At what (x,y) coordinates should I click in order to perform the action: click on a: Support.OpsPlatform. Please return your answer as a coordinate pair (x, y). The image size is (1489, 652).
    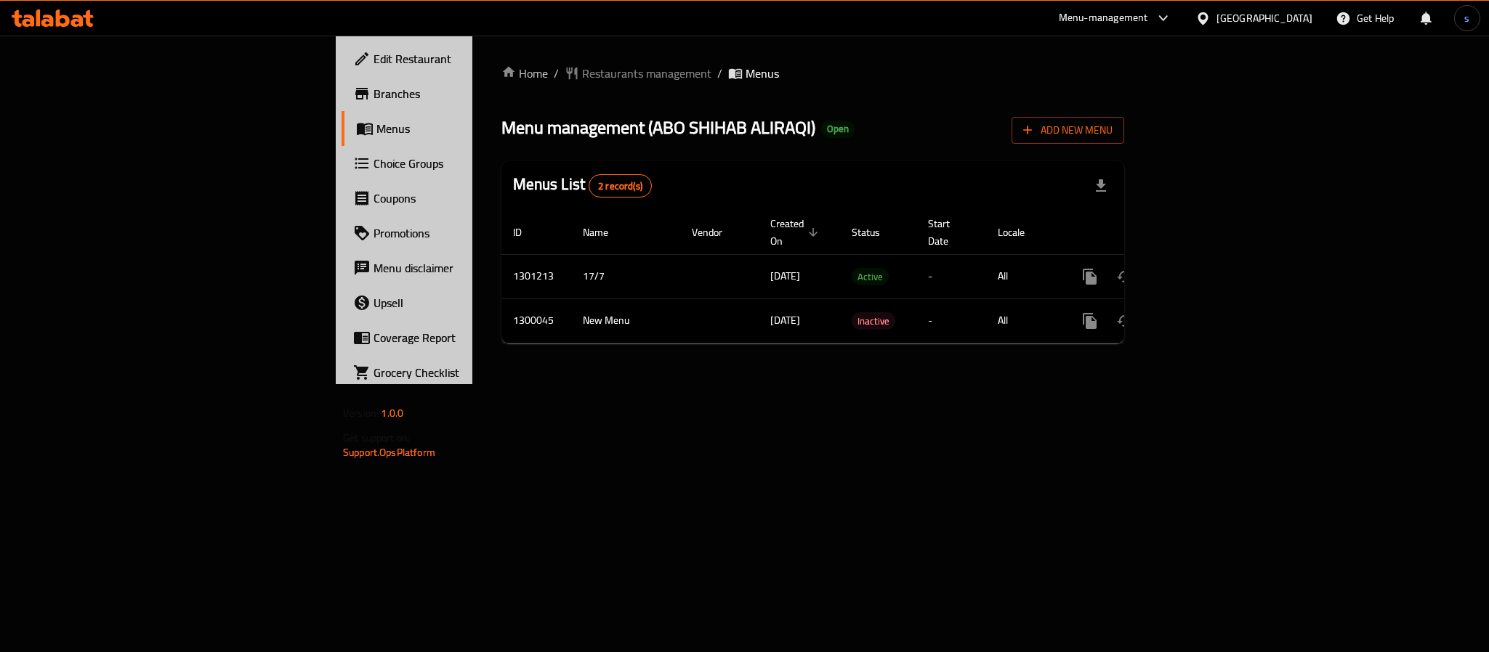
    Looking at the image, I should click on (389, 453).